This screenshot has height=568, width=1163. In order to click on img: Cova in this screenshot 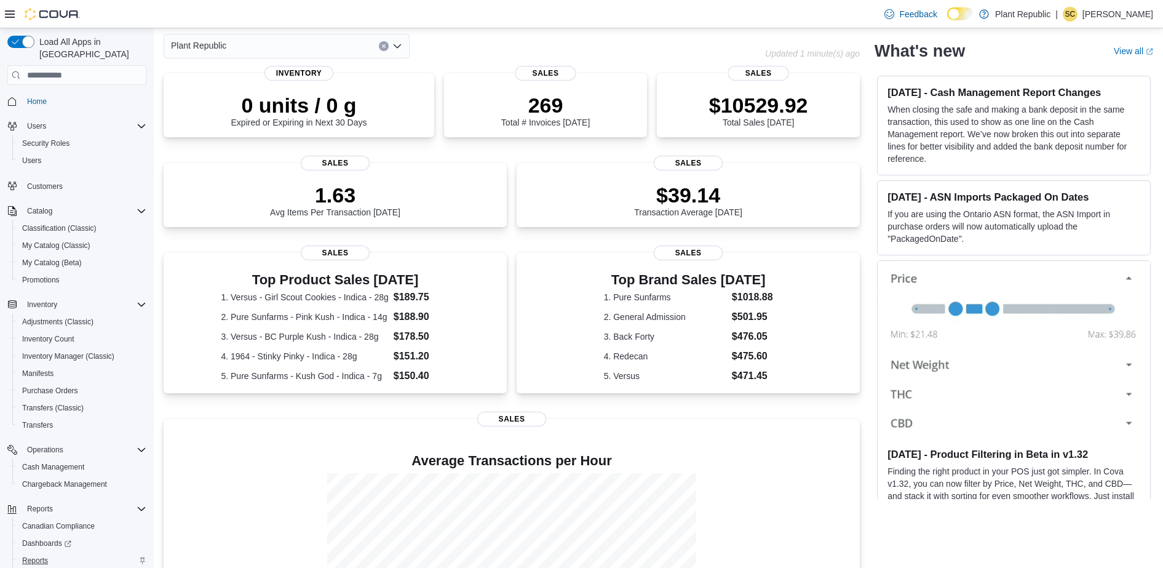, I will do `click(52, 14)`.